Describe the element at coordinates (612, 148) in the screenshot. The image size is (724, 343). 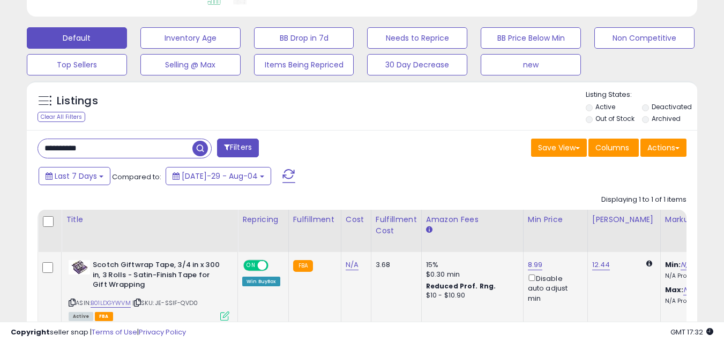
I see `span: Columns` at that location.